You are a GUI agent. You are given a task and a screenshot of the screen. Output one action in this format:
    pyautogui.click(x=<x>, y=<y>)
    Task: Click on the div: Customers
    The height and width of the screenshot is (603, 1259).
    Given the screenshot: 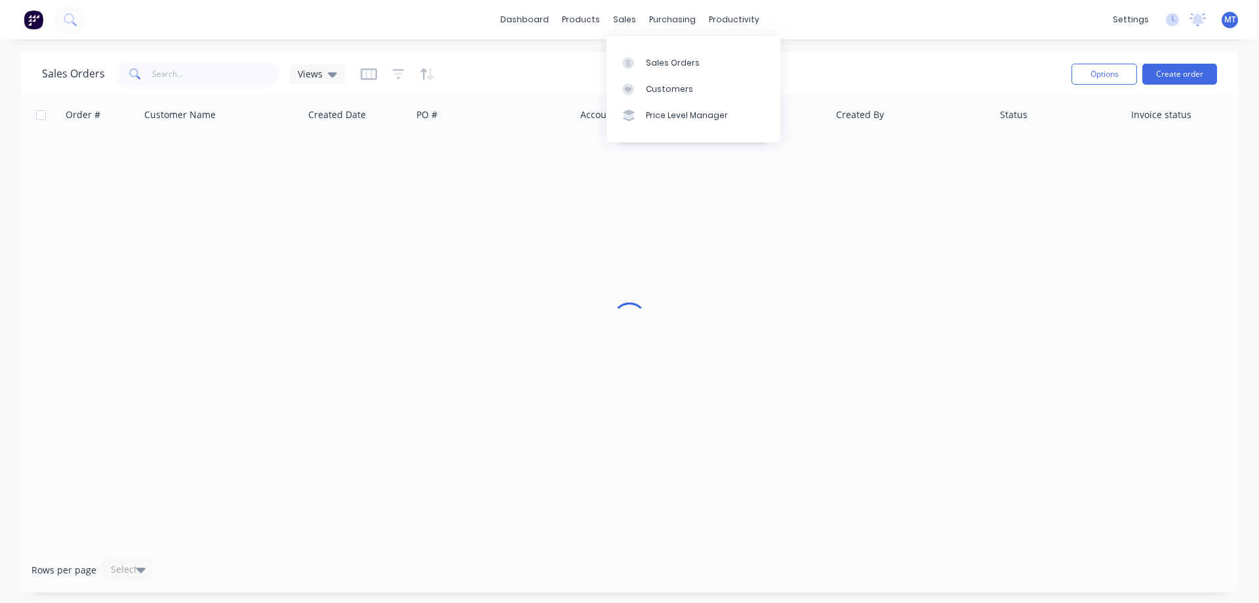 What is the action you would take?
    pyautogui.click(x=669, y=89)
    